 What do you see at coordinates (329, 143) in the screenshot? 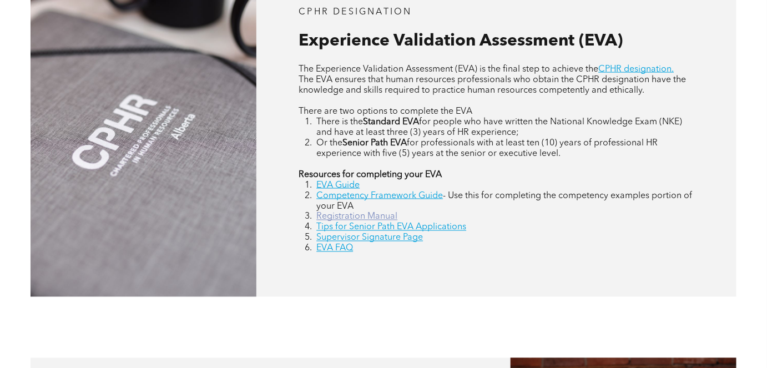
I see `span: Or the` at bounding box center [329, 143].